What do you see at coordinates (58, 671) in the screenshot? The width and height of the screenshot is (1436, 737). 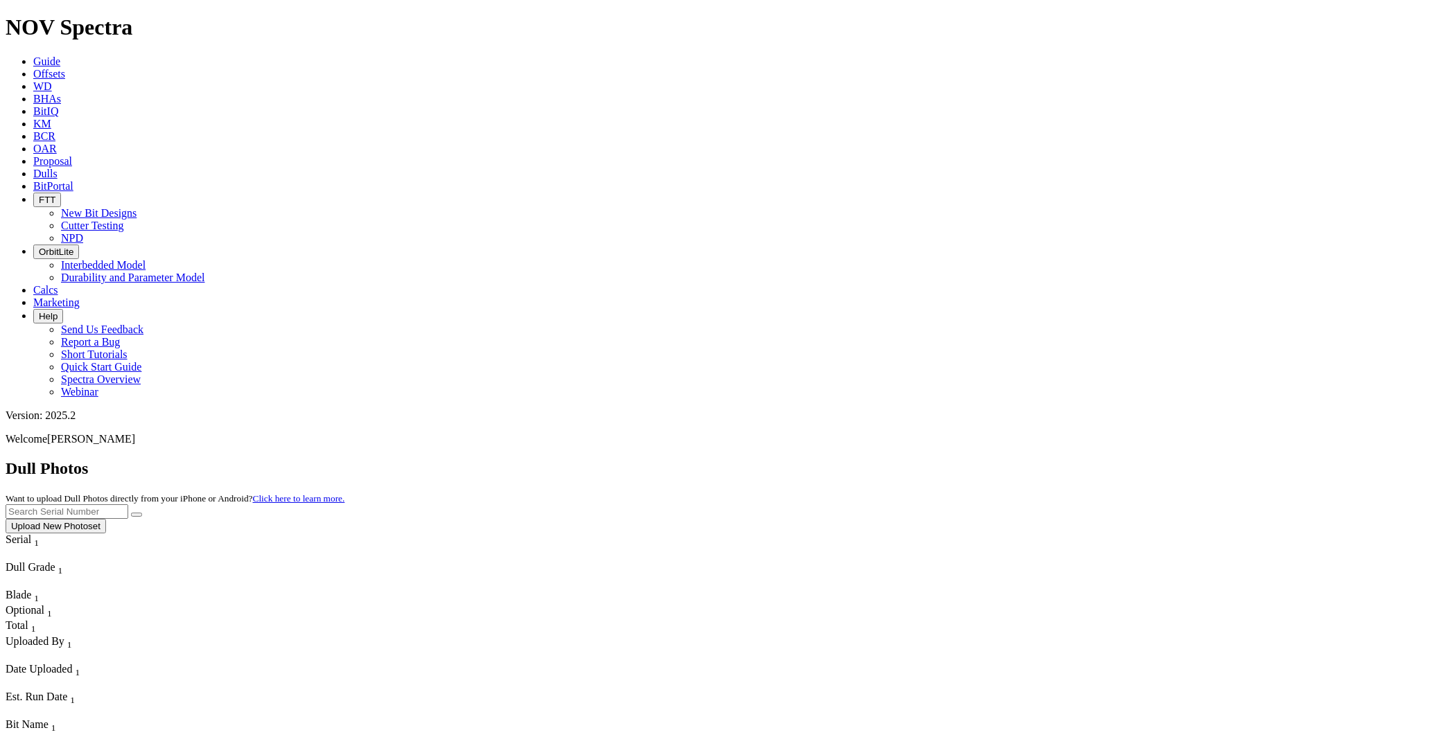 I see `div: Date Uploaded Sort None` at bounding box center [58, 671].